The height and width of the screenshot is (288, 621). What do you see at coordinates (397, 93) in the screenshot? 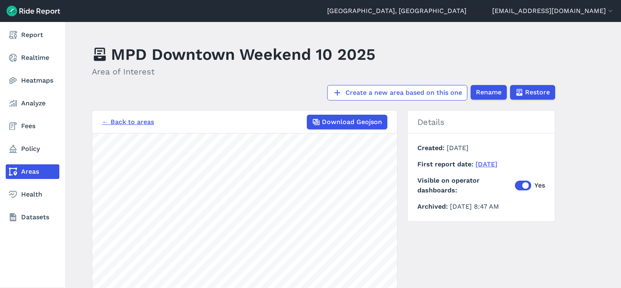
I see `a: Create a new area based on this one` at bounding box center [397, 93].